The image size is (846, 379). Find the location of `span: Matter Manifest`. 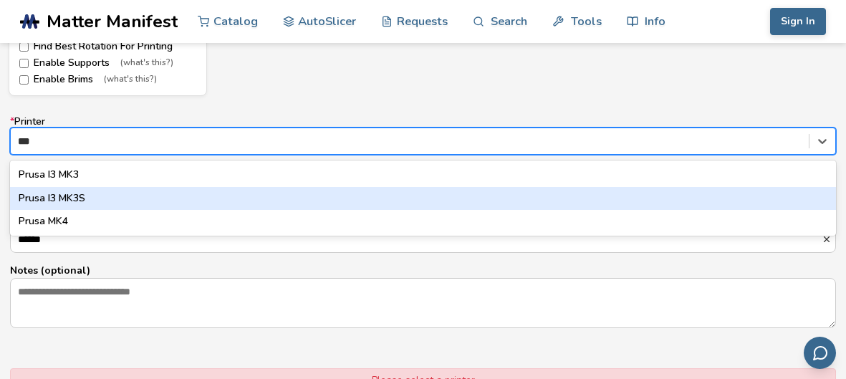

span: Matter Manifest is located at coordinates (112, 22).